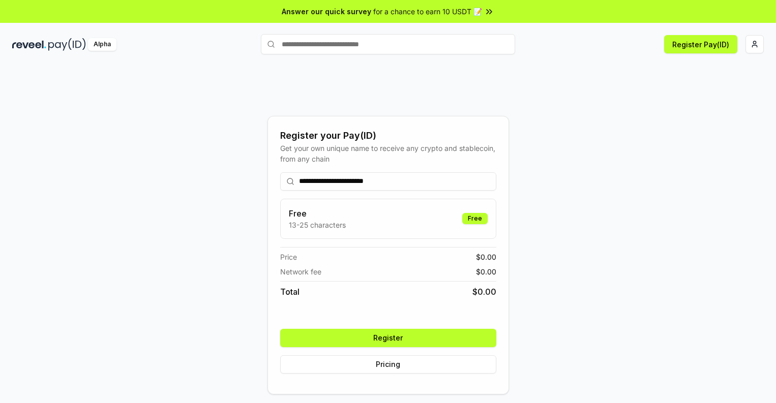  What do you see at coordinates (300, 271) in the screenshot?
I see `span: Network fee` at bounding box center [300, 271].